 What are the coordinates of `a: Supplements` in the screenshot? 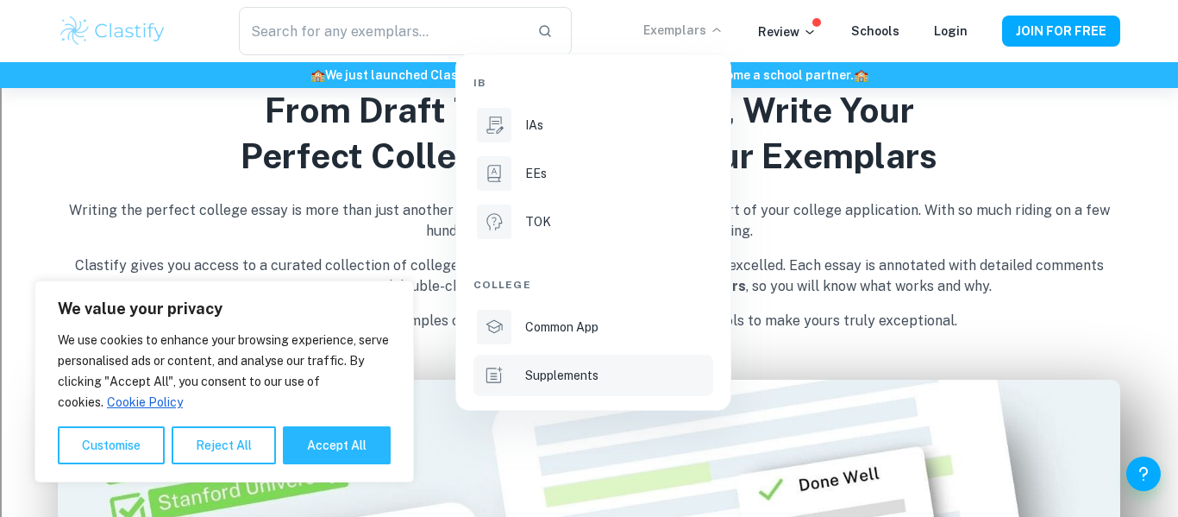 It's located at (593, 375).